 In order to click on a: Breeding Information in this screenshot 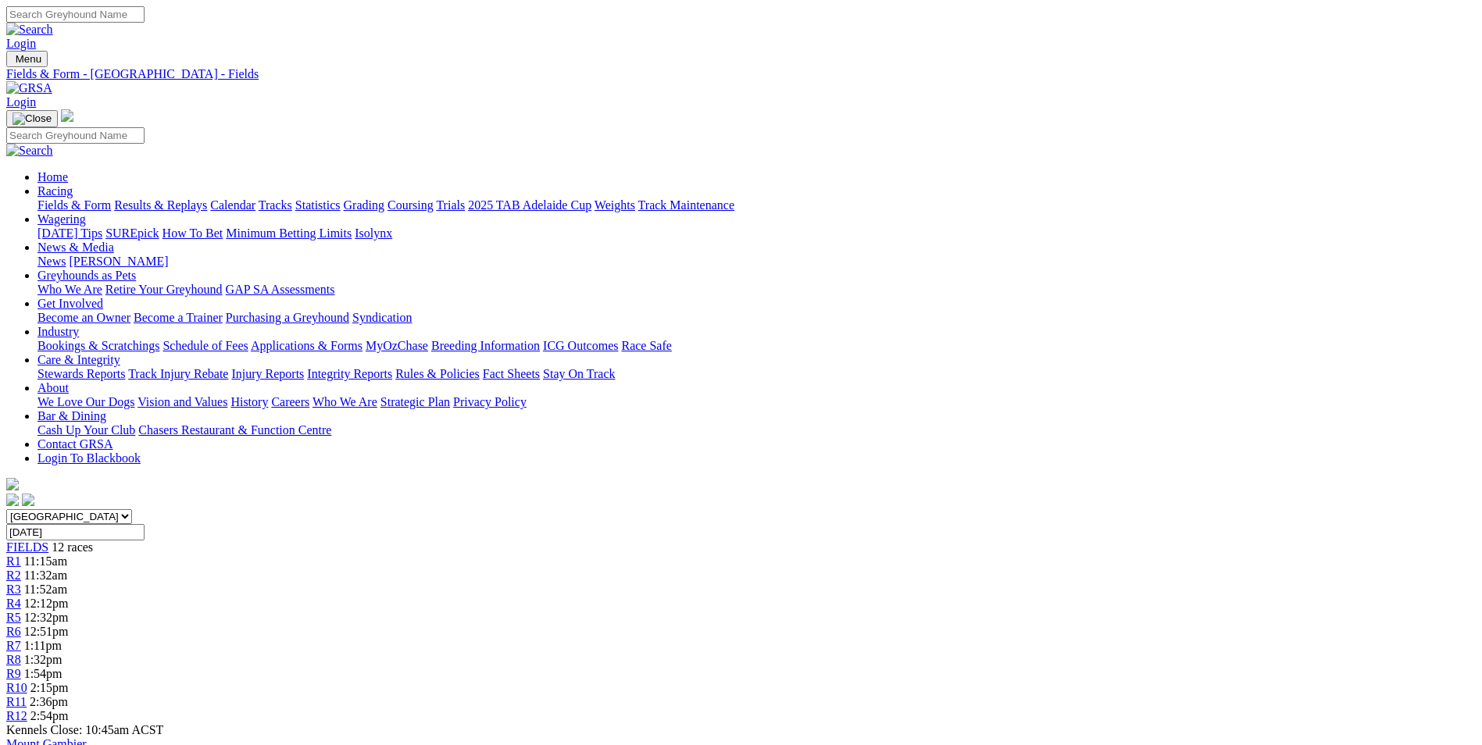, I will do `click(485, 345)`.